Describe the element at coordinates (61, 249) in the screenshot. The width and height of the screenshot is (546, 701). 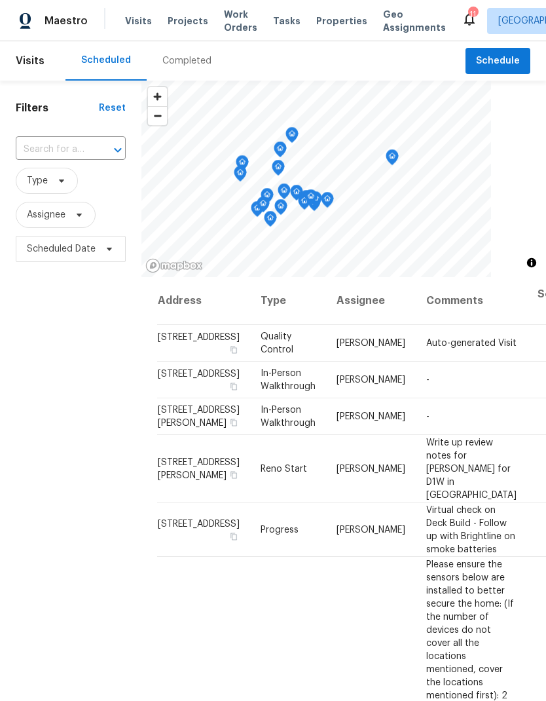
I see `span: Scheduled Date` at that location.